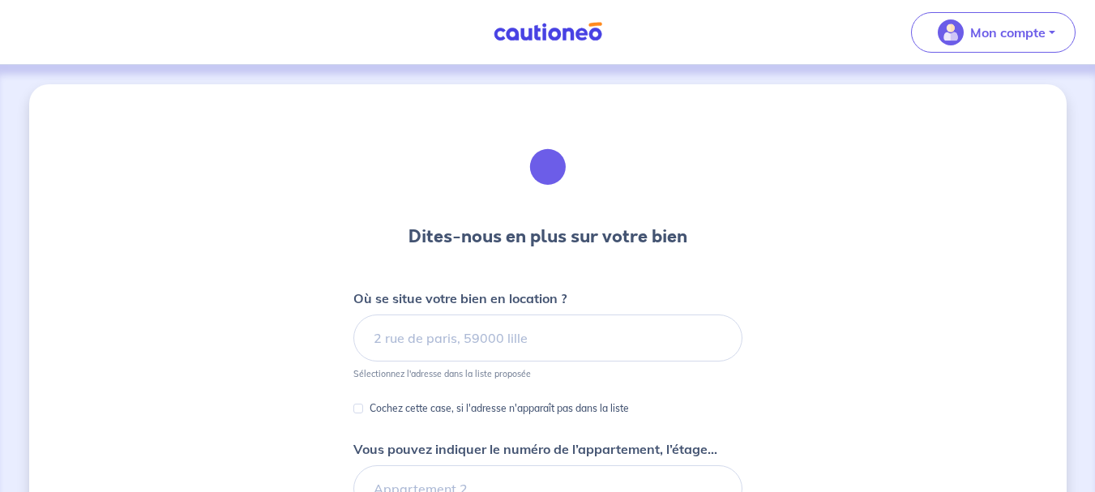 The image size is (1095, 492). I want to click on img: illu_houses.svg, so click(548, 167).